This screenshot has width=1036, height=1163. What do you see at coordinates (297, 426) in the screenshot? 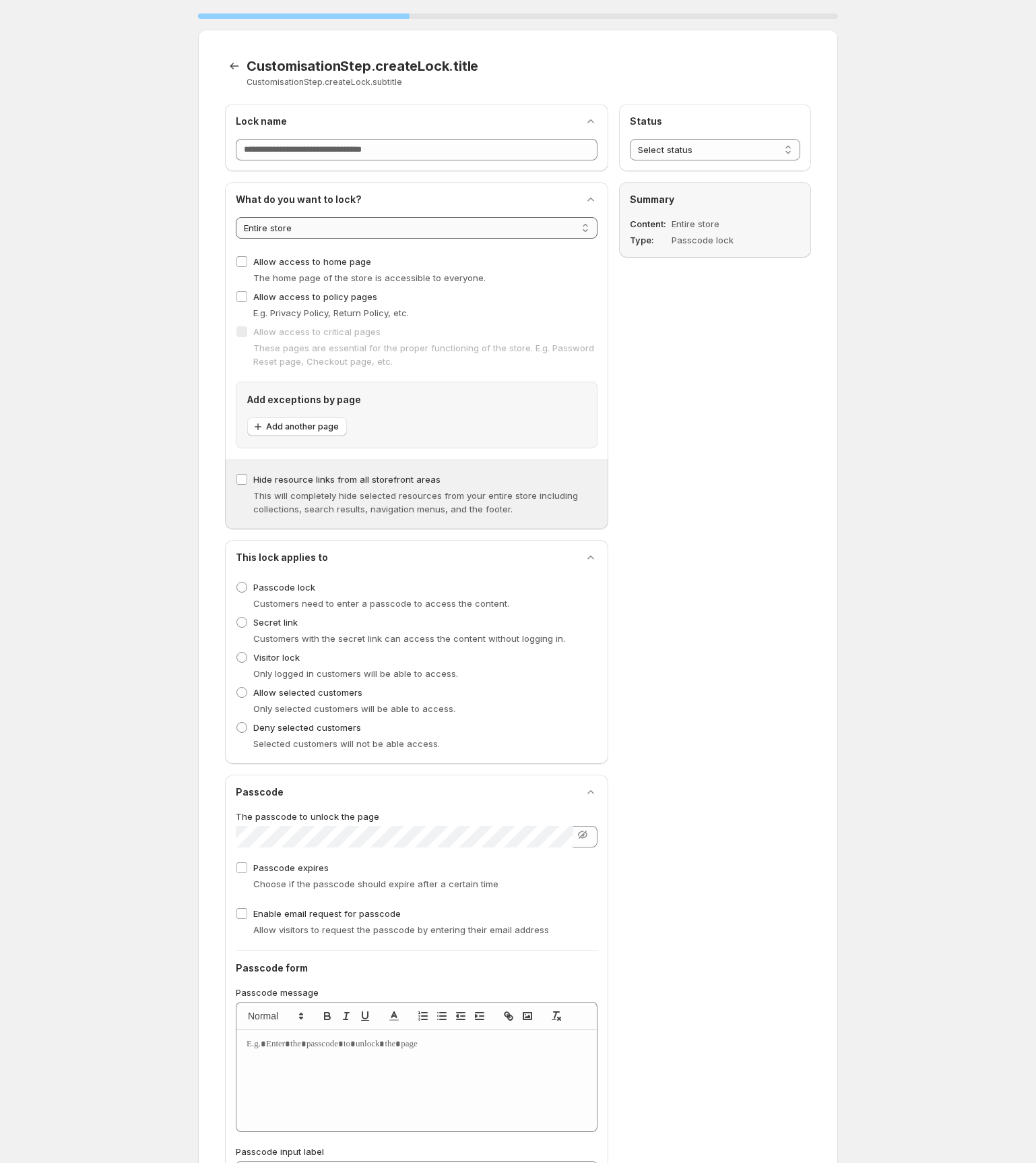
I see `button: Add another page` at bounding box center [297, 426].